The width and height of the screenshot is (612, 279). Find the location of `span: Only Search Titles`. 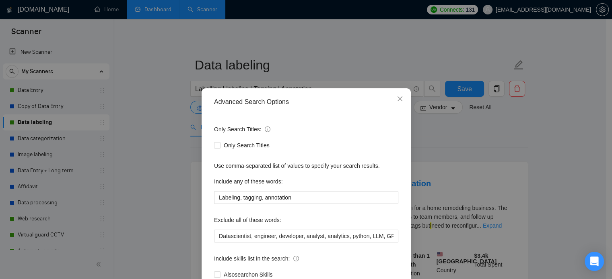

span: Only Search Titles is located at coordinates (246, 146).